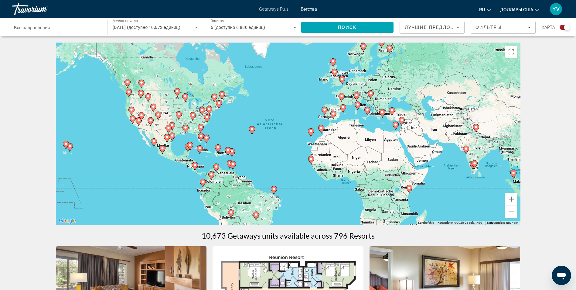 Image resolution: width=576 pixels, height=290 pixels. What do you see at coordinates (309, 9) in the screenshot?
I see `a: Бегства` at bounding box center [309, 9].